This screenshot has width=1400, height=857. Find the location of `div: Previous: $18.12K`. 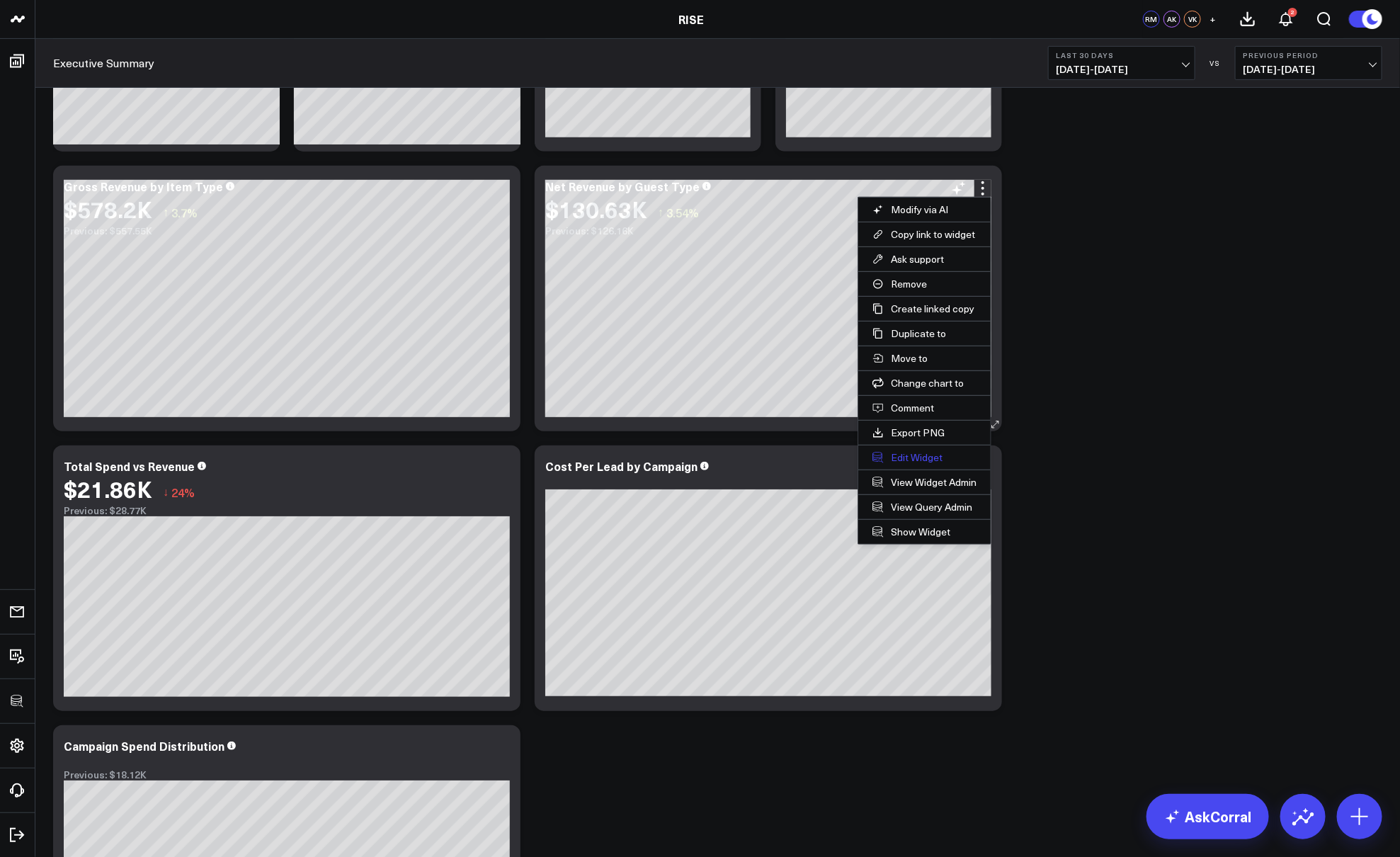

div: Previous: $18.12K is located at coordinates (287, 774).